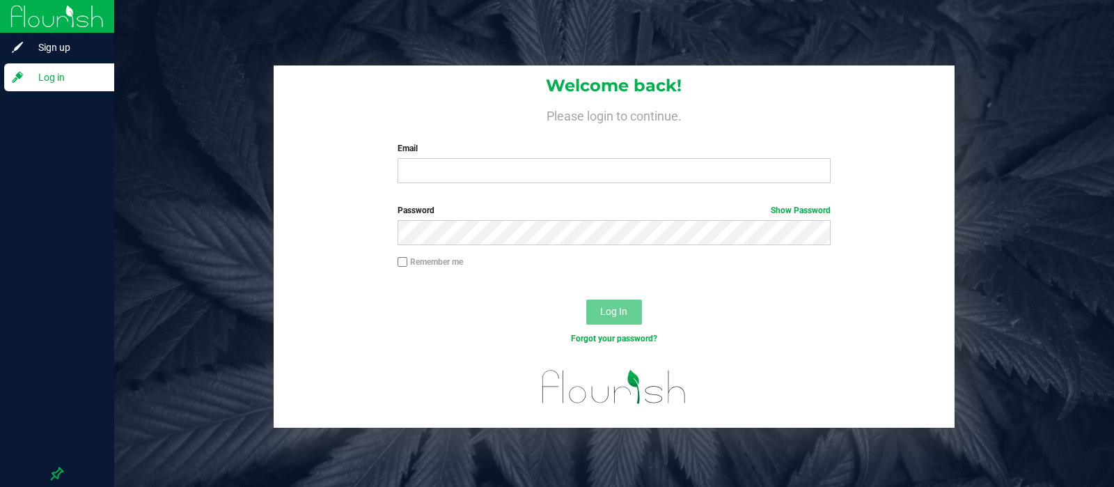  Describe the element at coordinates (614, 386) in the screenshot. I see `img: flourish_logo.svg` at that location.